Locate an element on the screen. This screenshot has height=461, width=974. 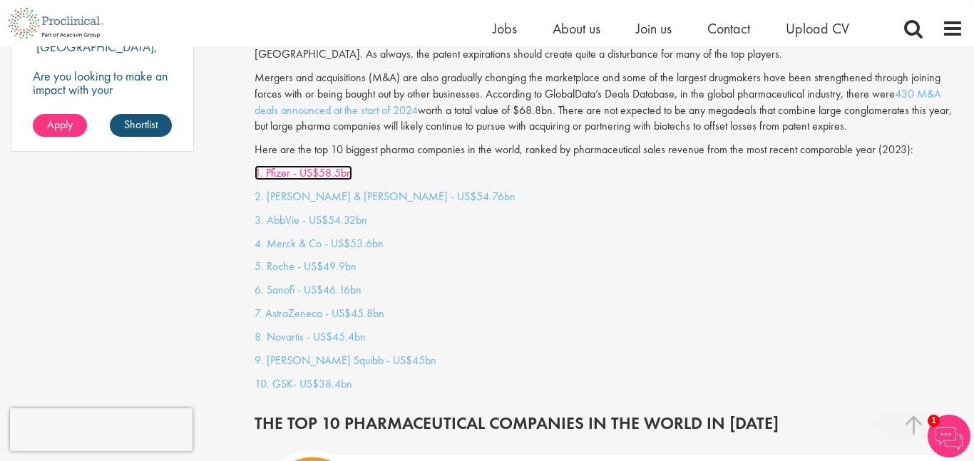
a: Contact is located at coordinates (729, 29).